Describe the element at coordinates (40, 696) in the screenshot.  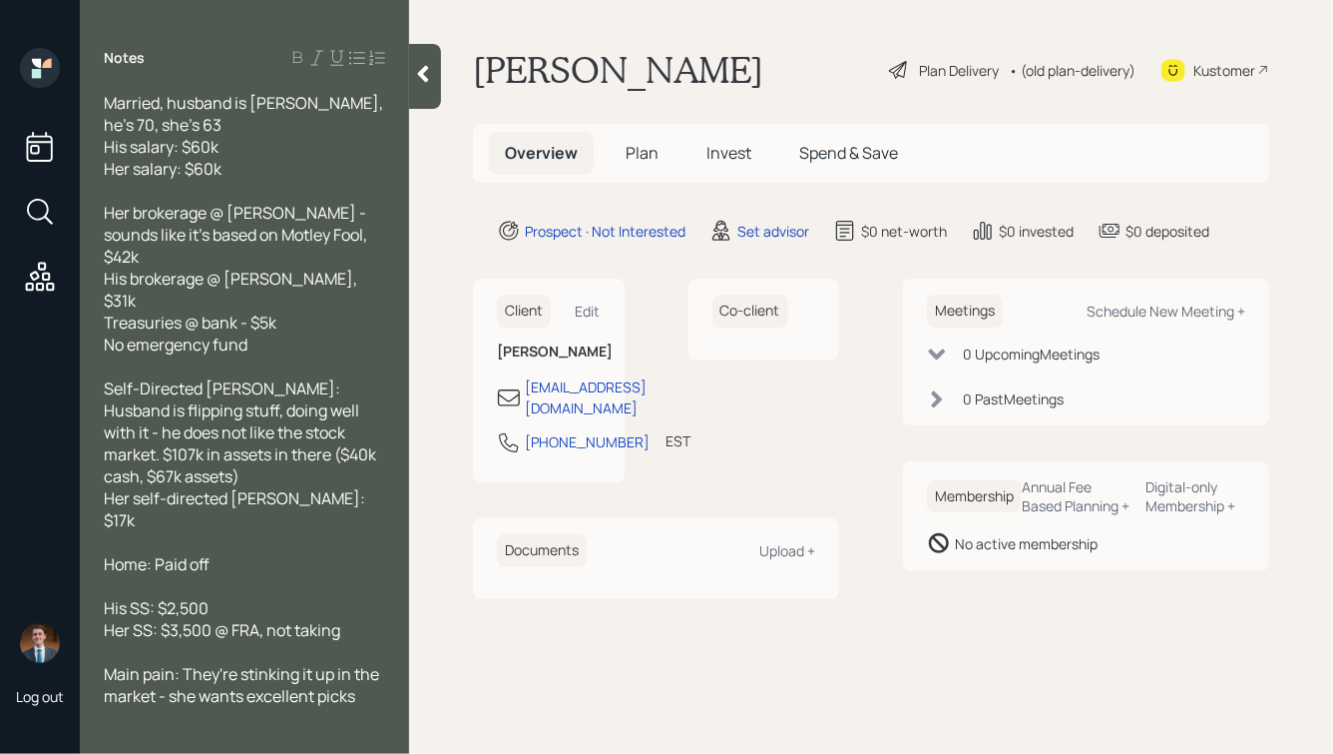
I see `div: Log out` at that location.